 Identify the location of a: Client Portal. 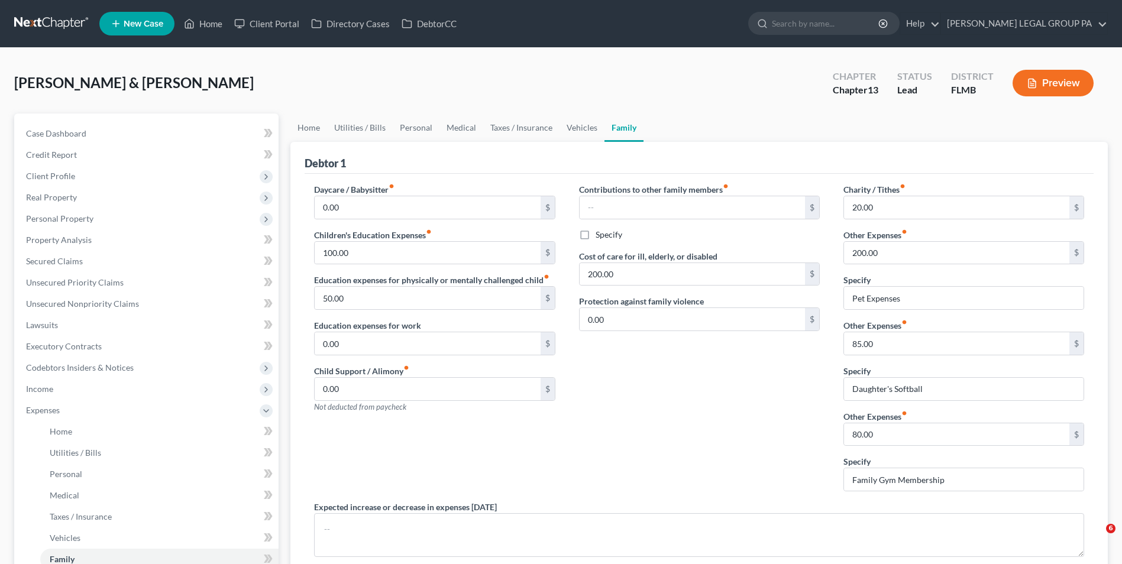
(267, 24).